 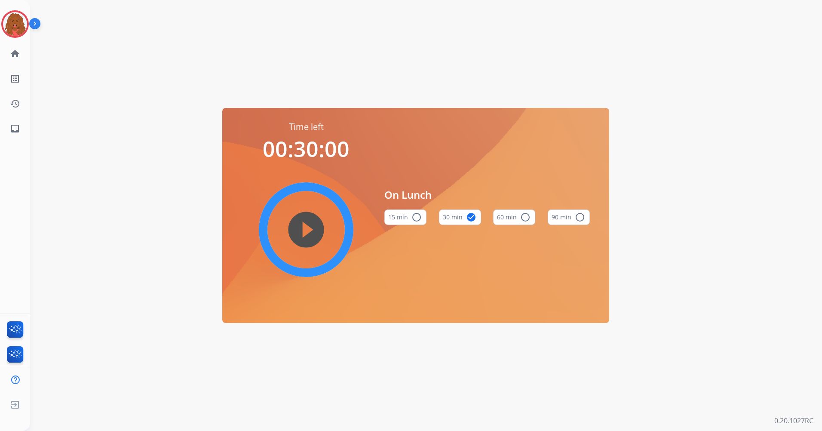 What do you see at coordinates (514, 217) in the screenshot?
I see `button: 60 min` at bounding box center [514, 217].